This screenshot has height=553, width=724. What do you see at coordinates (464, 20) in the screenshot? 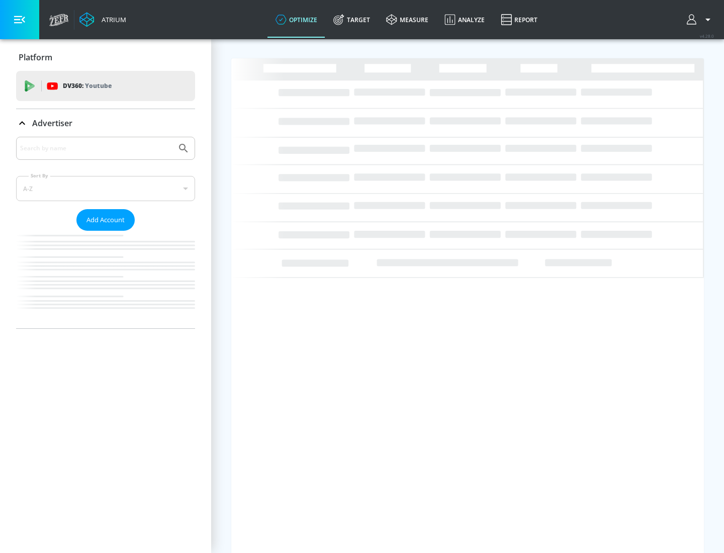
I see `a: Analyze` at bounding box center [464, 20].